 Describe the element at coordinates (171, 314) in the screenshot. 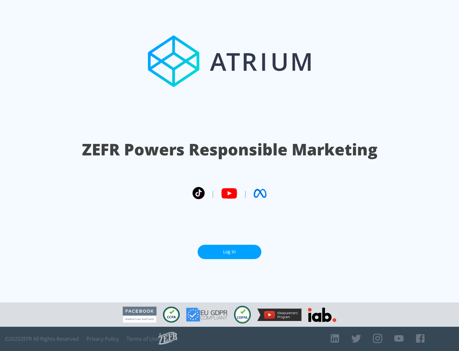

I see `img: CCPA Compliant` at that location.